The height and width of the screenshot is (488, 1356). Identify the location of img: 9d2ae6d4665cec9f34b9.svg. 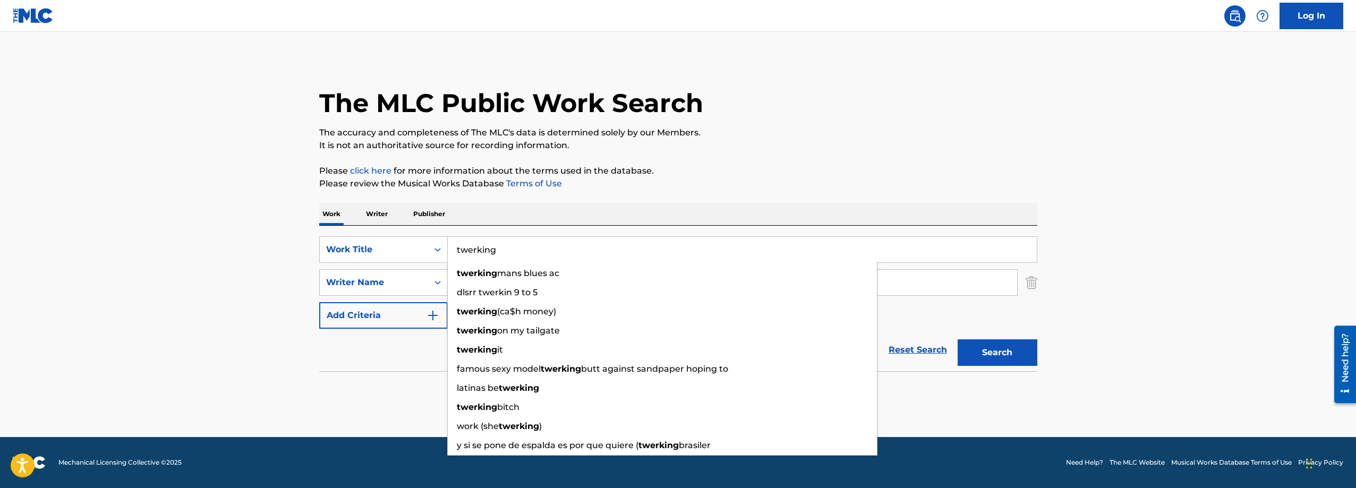
(433, 315).